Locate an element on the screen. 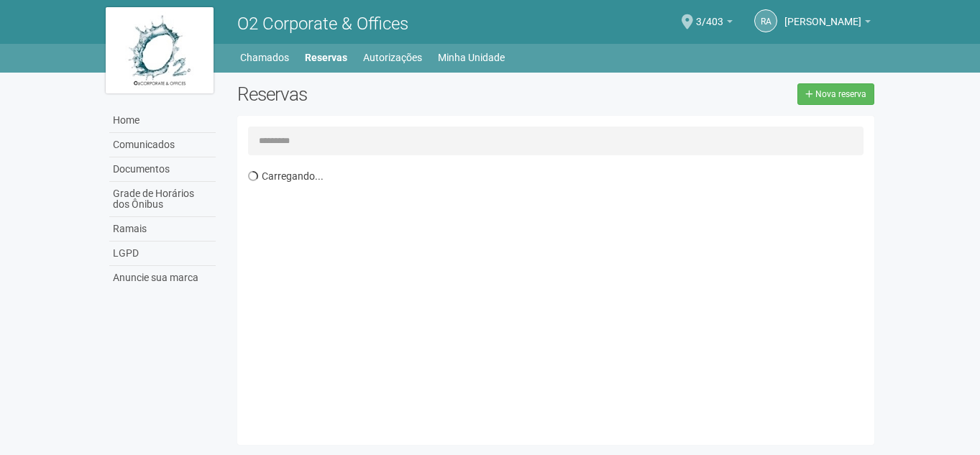 The image size is (980, 455). a: Anuncie sua marca is located at coordinates (162, 277).